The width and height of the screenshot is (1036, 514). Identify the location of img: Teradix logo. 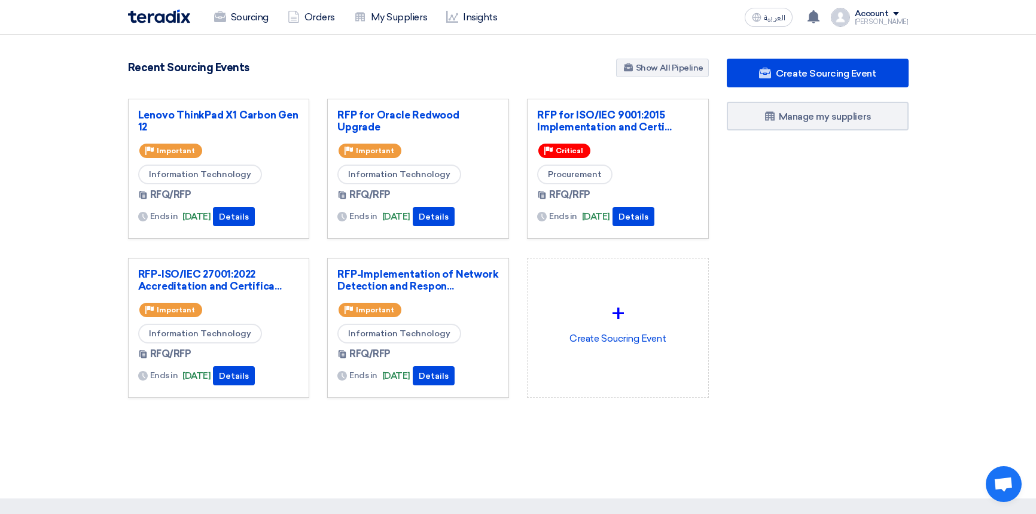
(159, 16).